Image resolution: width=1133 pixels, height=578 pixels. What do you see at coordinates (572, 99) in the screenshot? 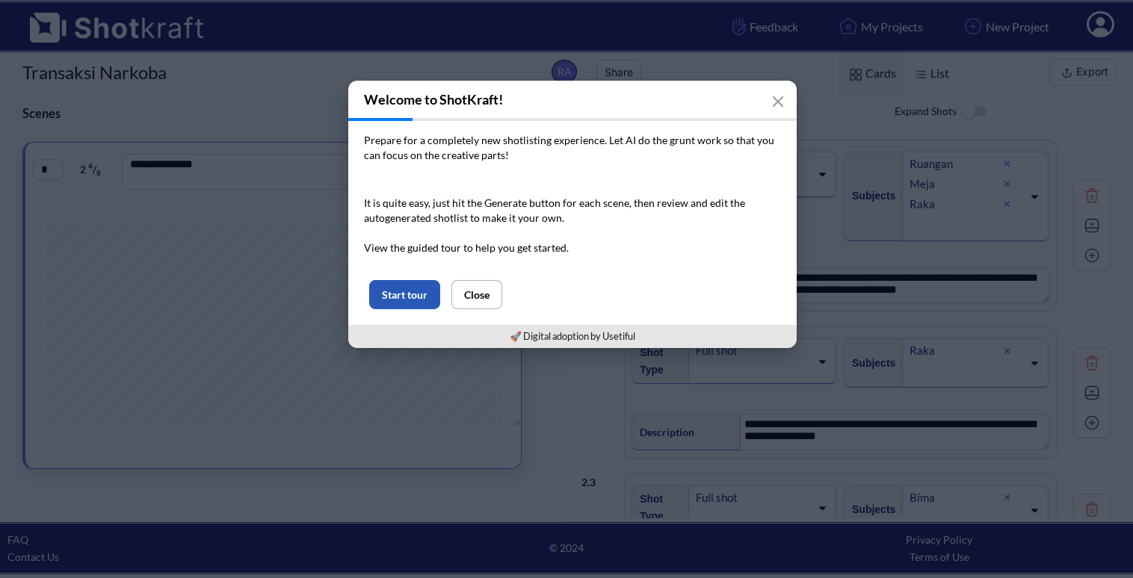
I see `h3: Welcome to ShotKraft!` at bounding box center [572, 99].